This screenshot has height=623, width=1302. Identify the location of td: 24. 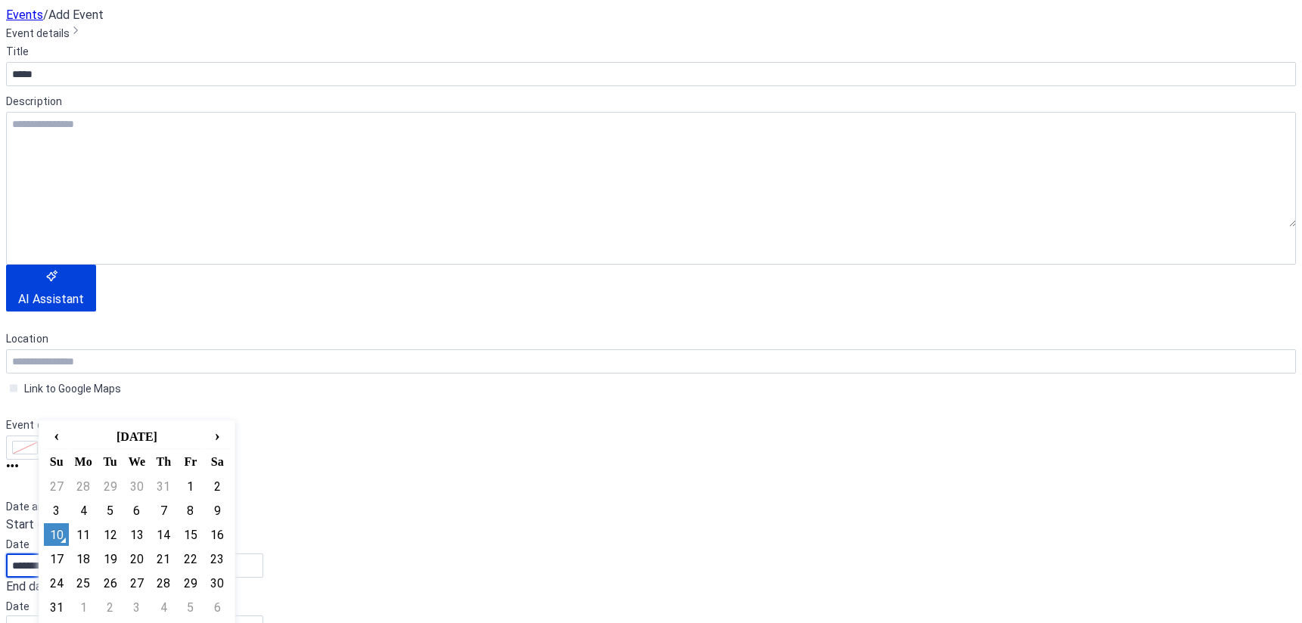
(56, 583).